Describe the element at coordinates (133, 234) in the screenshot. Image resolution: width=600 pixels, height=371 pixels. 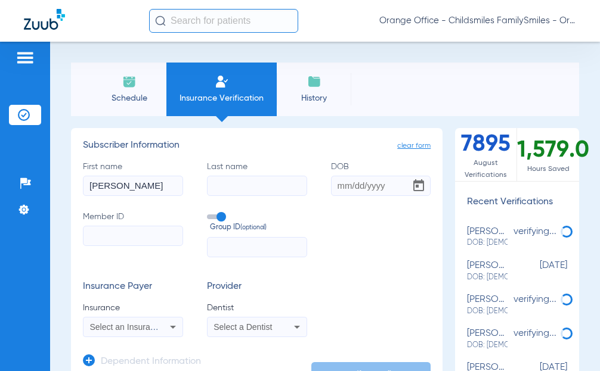
I see `label: Member ID` at that location.